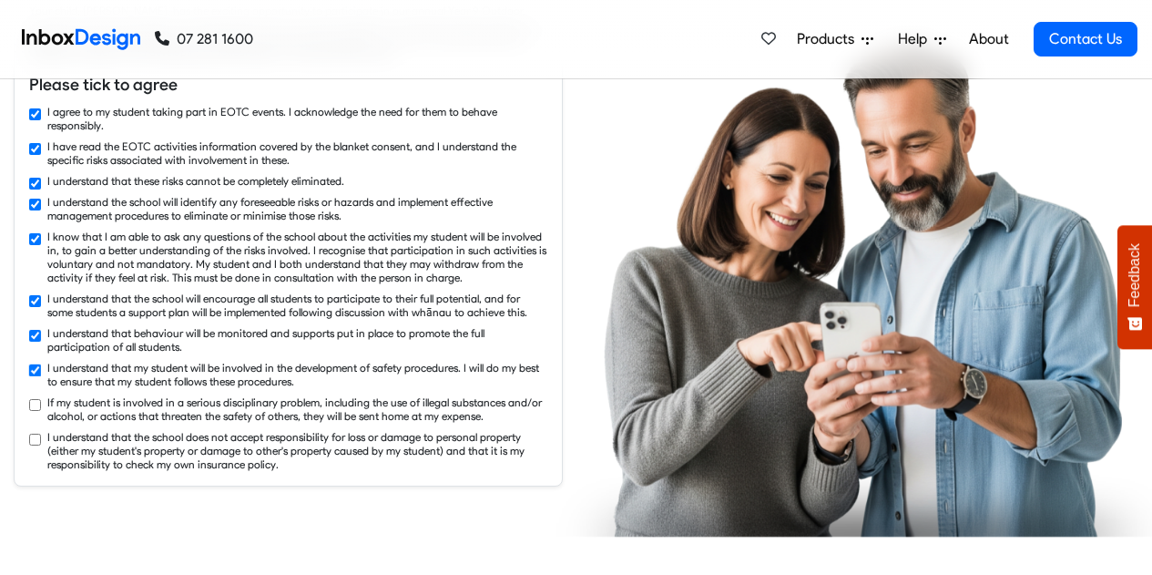 The height and width of the screenshot is (575, 1152). What do you see at coordinates (829, 39) in the screenshot?
I see `span: Products` at bounding box center [829, 39].